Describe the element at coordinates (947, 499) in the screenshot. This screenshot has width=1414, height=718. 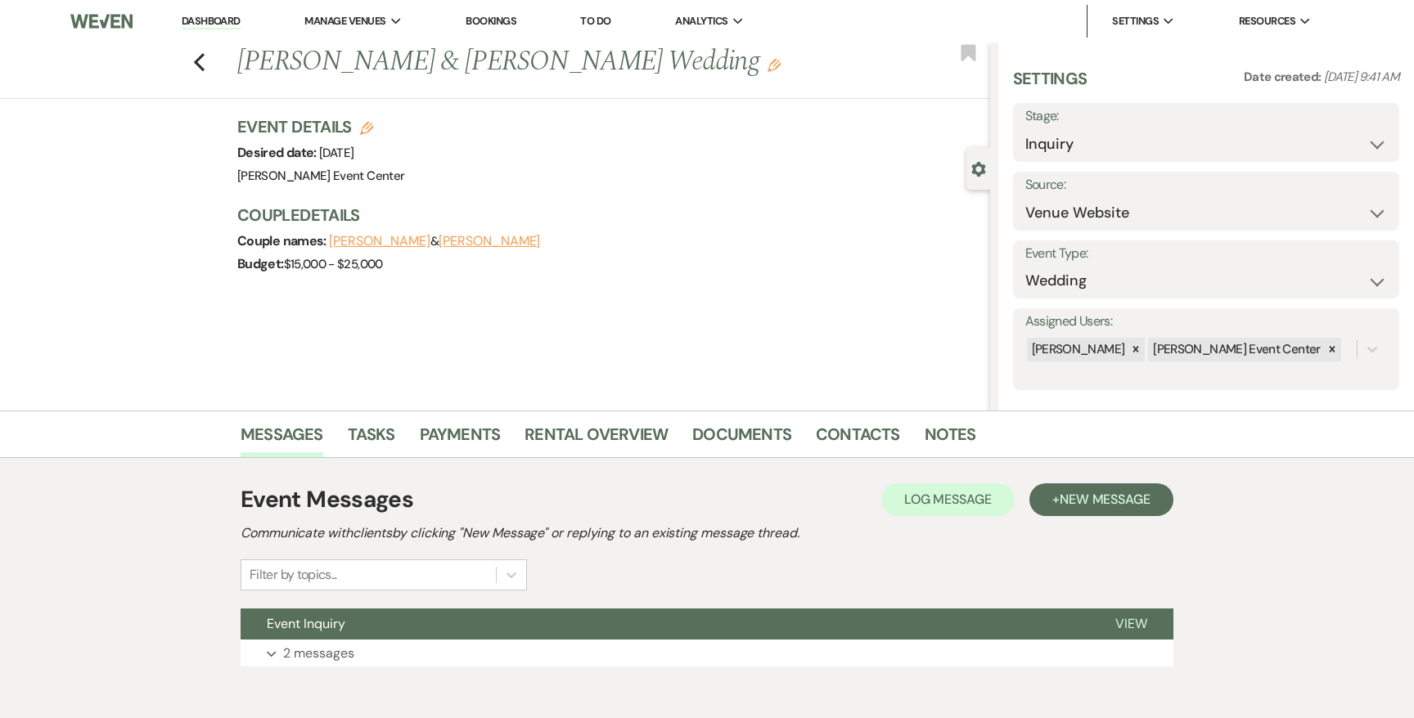
I see `span: Log Message` at that location.